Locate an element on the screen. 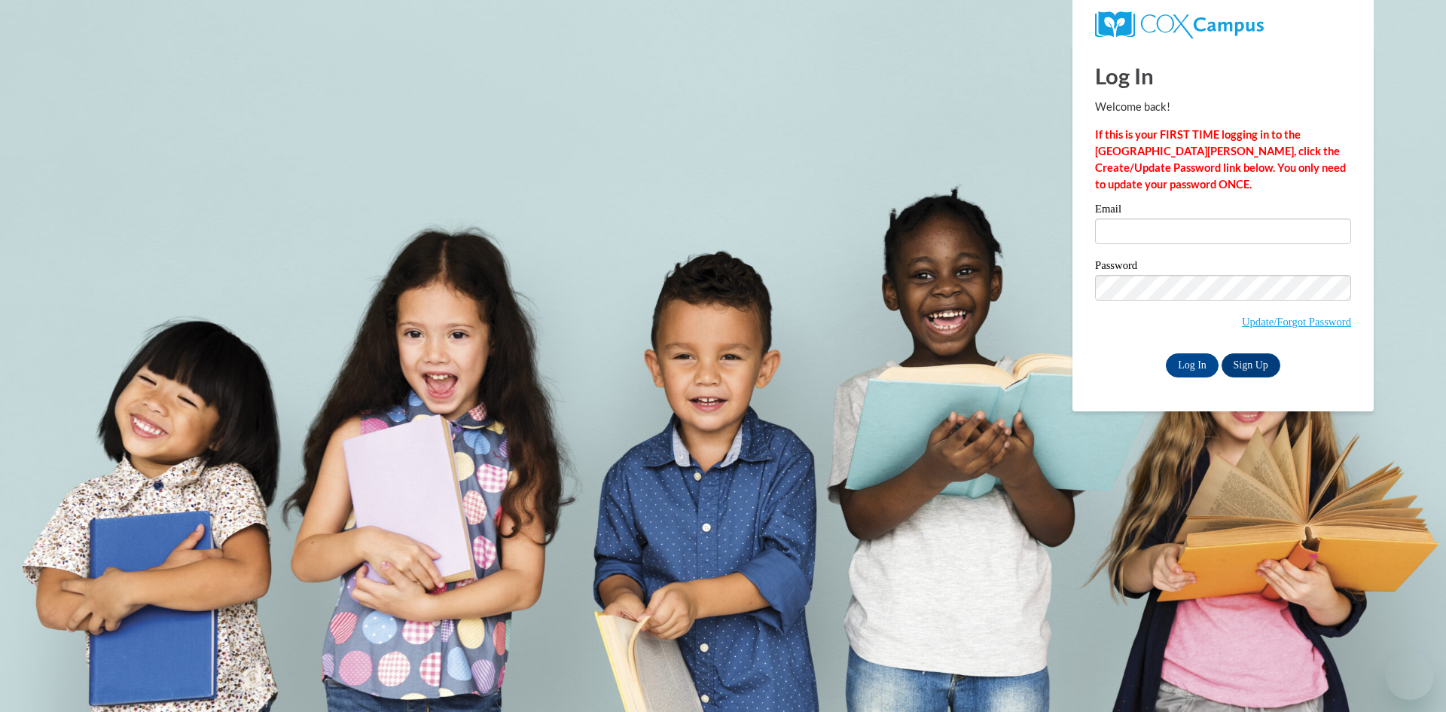 The height and width of the screenshot is (712, 1446). img: COX Campus is located at coordinates (1180, 25).